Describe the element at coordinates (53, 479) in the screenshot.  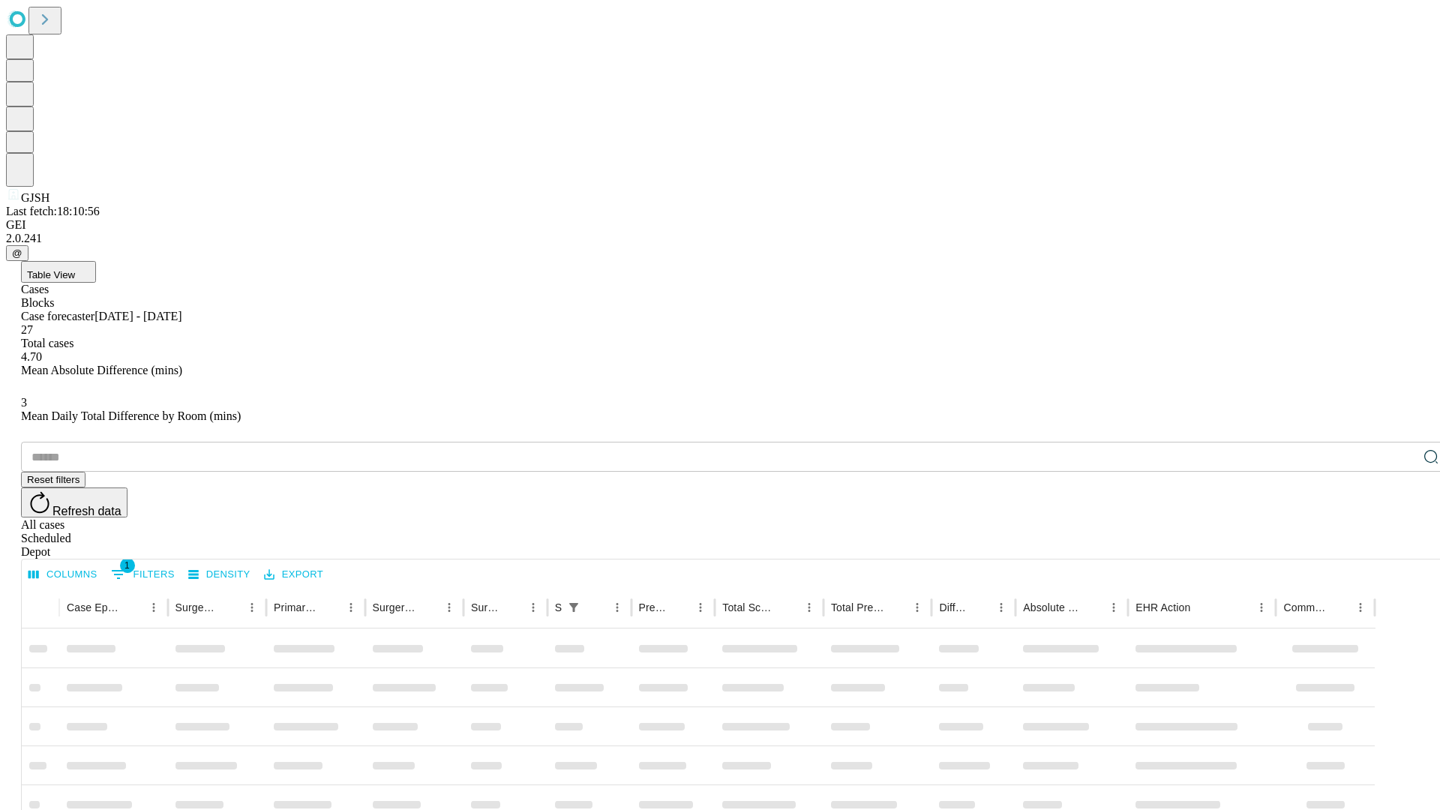
I see `button: Reset filters` at that location.